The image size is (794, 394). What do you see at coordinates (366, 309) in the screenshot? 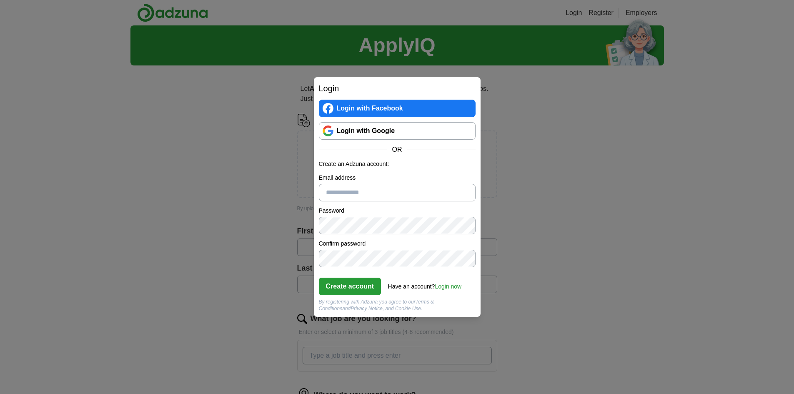
I see `a: Privacy Notice` at bounding box center [366, 309].